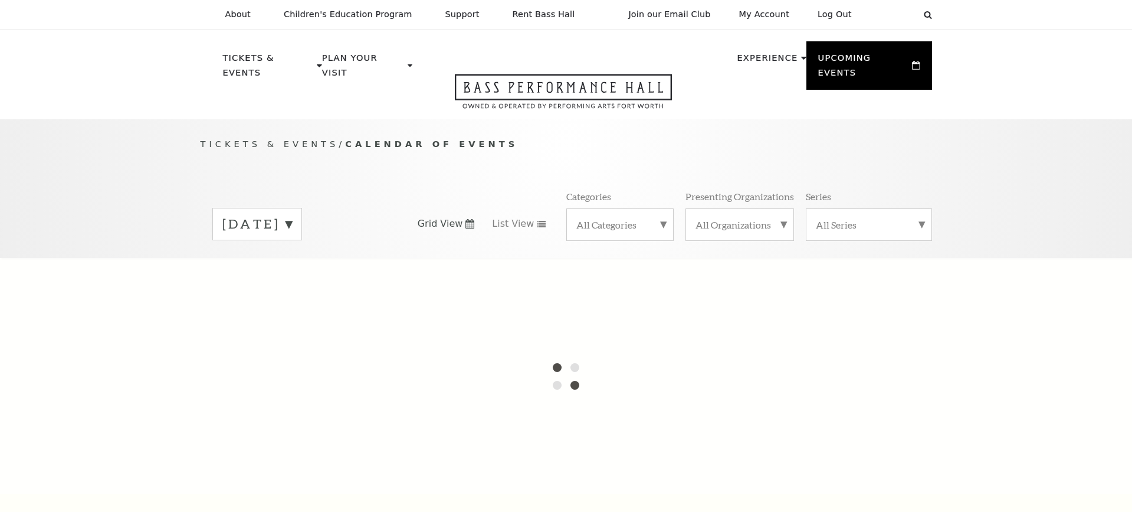  Describe the element at coordinates (269, 68) in the screenshot. I see `p: Tickets & Events` at that location.